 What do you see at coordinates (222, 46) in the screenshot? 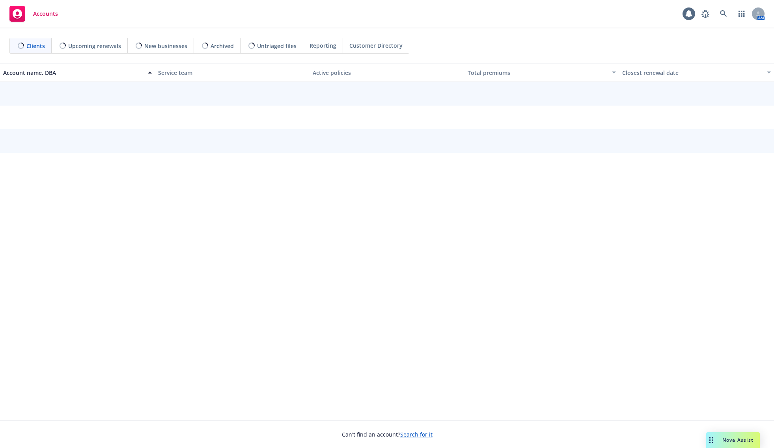
I see `span: Archived` at bounding box center [222, 46].